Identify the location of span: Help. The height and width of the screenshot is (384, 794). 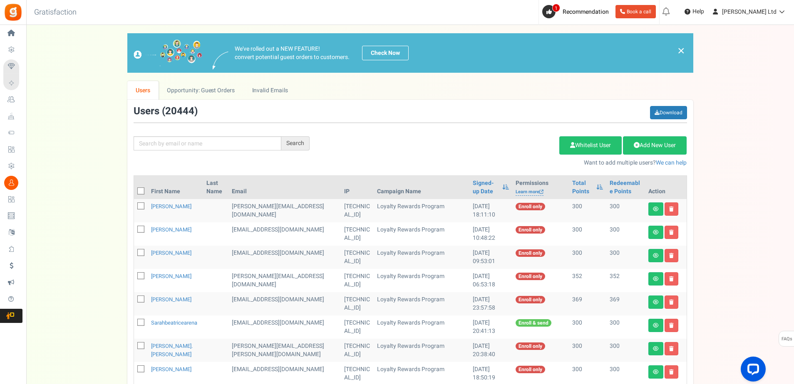
(697, 12).